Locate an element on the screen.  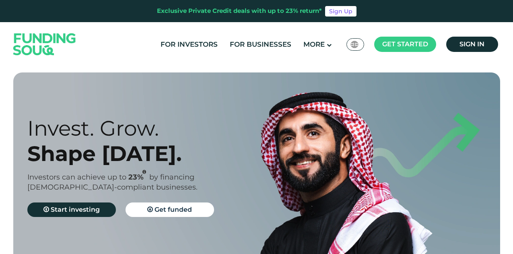
div: Invest. Grow. is located at coordinates (149, 128).